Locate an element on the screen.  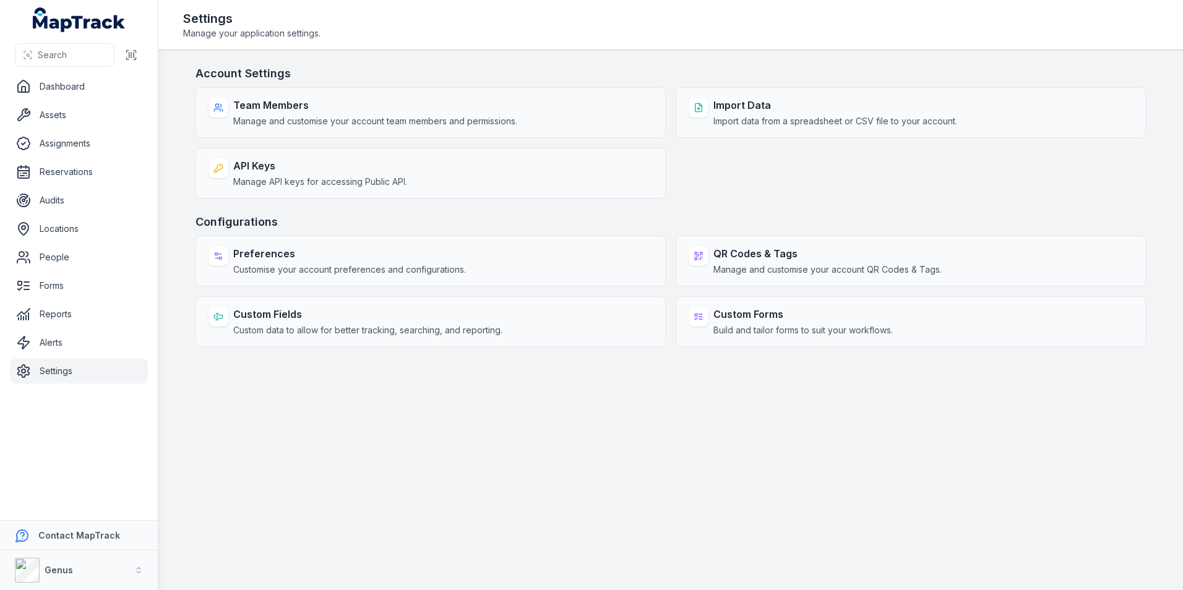
h3: Account Settings is located at coordinates (671, 74).